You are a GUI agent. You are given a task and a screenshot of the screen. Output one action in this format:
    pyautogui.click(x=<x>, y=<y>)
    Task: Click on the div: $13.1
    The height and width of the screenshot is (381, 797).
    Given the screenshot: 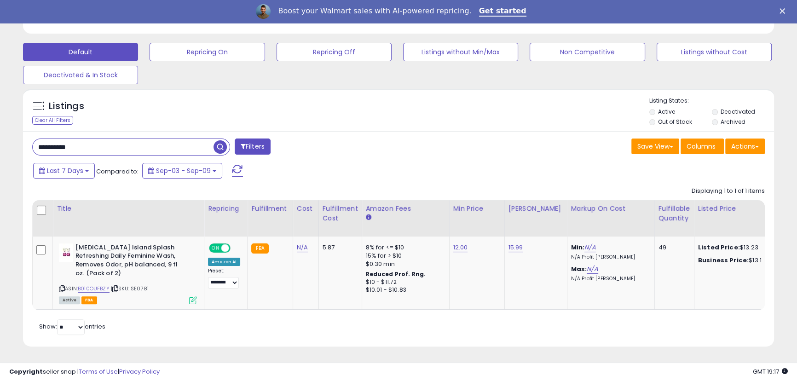 What is the action you would take?
    pyautogui.click(x=736, y=260)
    